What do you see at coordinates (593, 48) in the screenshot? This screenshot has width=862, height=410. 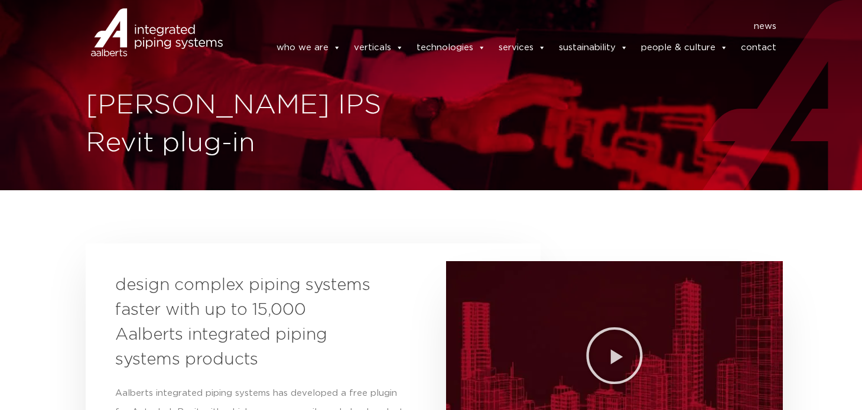 I see `a: sustainability` at bounding box center [593, 48].